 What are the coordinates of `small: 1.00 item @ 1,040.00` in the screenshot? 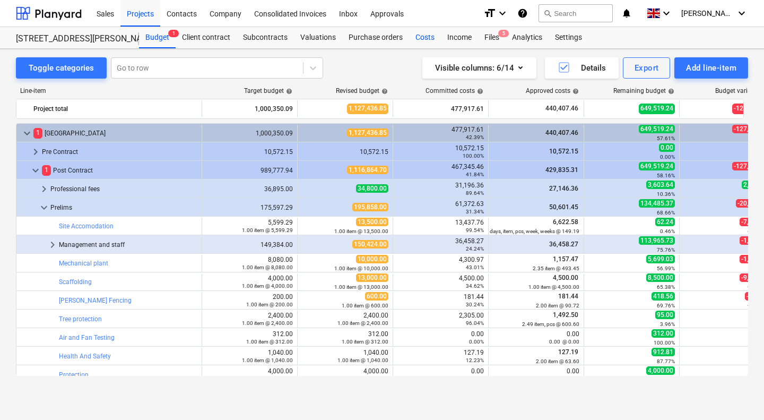 It's located at (267, 360).